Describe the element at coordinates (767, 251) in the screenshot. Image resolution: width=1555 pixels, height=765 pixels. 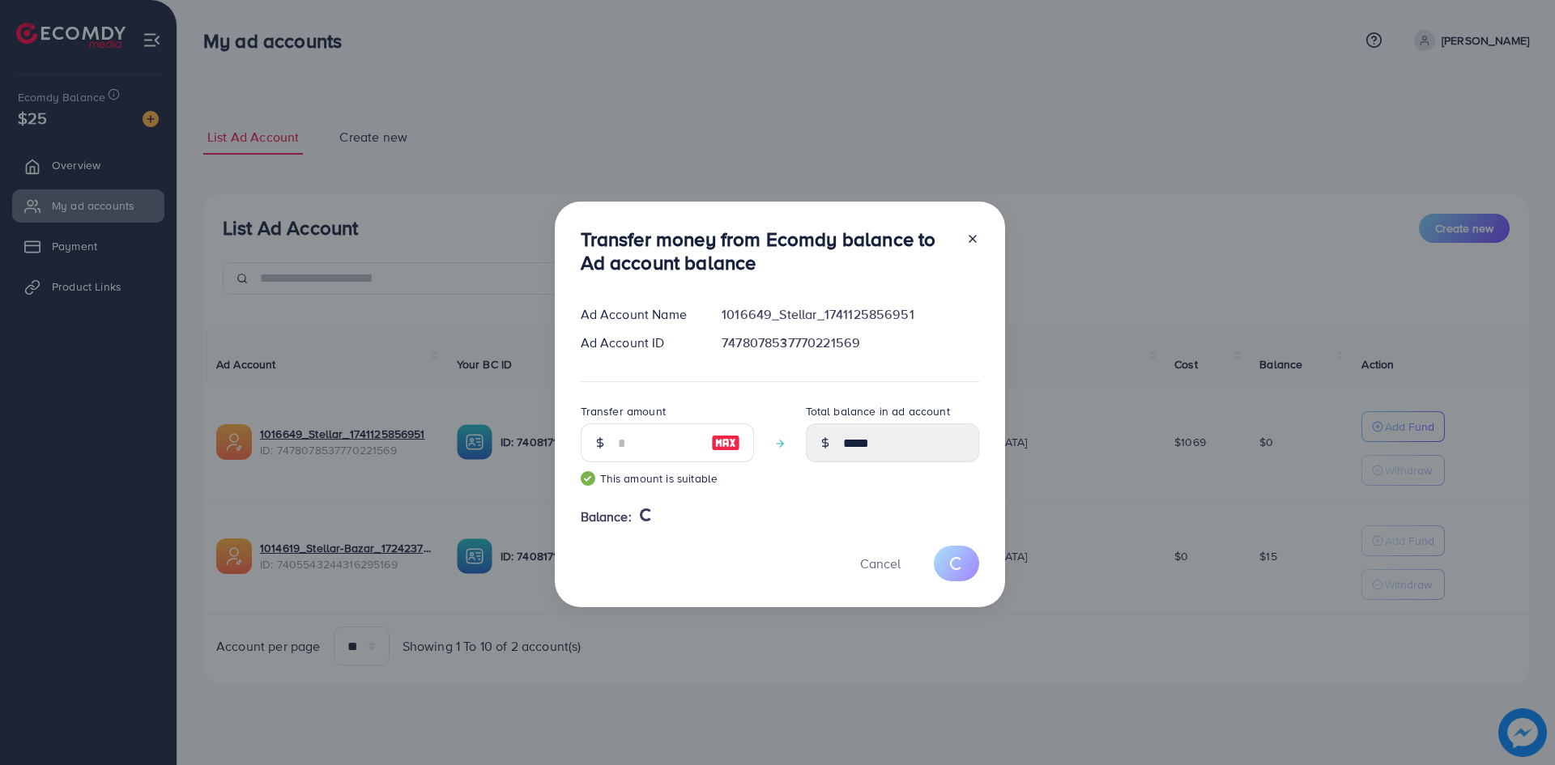
I see `h3: Transfer money from Ecomdy balance to Ad account balance` at that location.